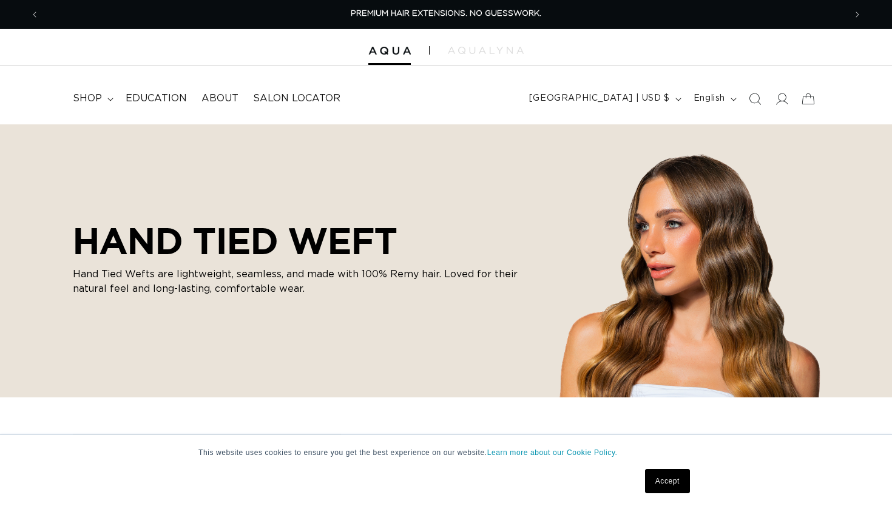 This screenshot has height=509, width=892. What do you see at coordinates (297, 98) in the screenshot?
I see `span: Salon Locator` at bounding box center [297, 98].